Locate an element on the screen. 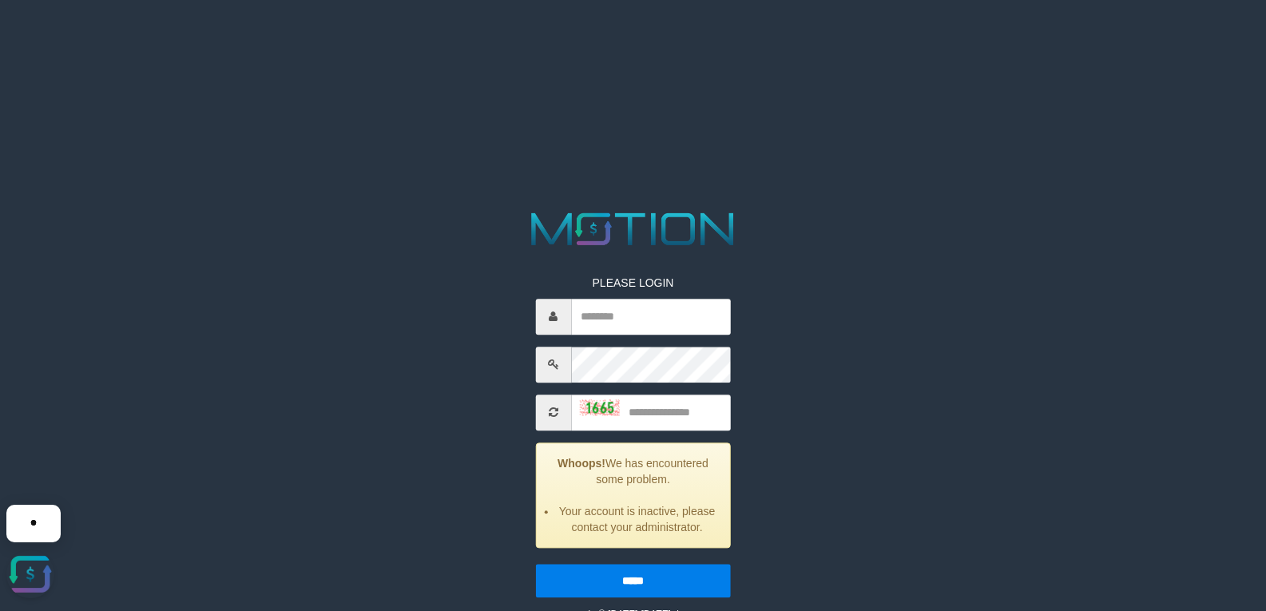 The height and width of the screenshot is (611, 1266). img: MOTION_logo.png is located at coordinates (632, 228).